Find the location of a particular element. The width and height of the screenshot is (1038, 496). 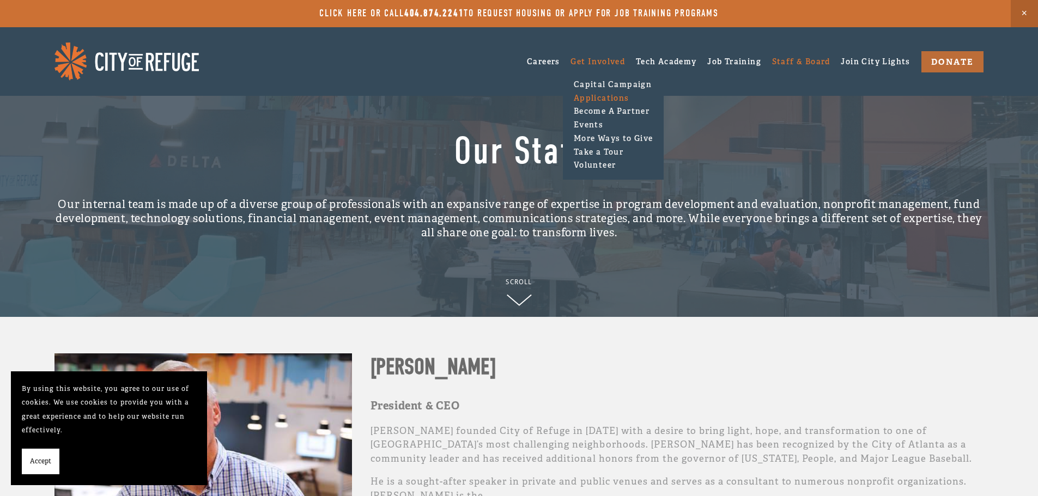

a: Staff & Board is located at coordinates (801, 61).